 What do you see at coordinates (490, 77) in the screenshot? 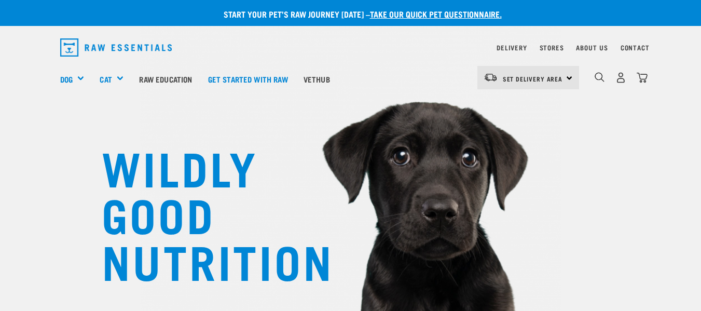
I see `img: van-moving.png` at bounding box center [490, 77].